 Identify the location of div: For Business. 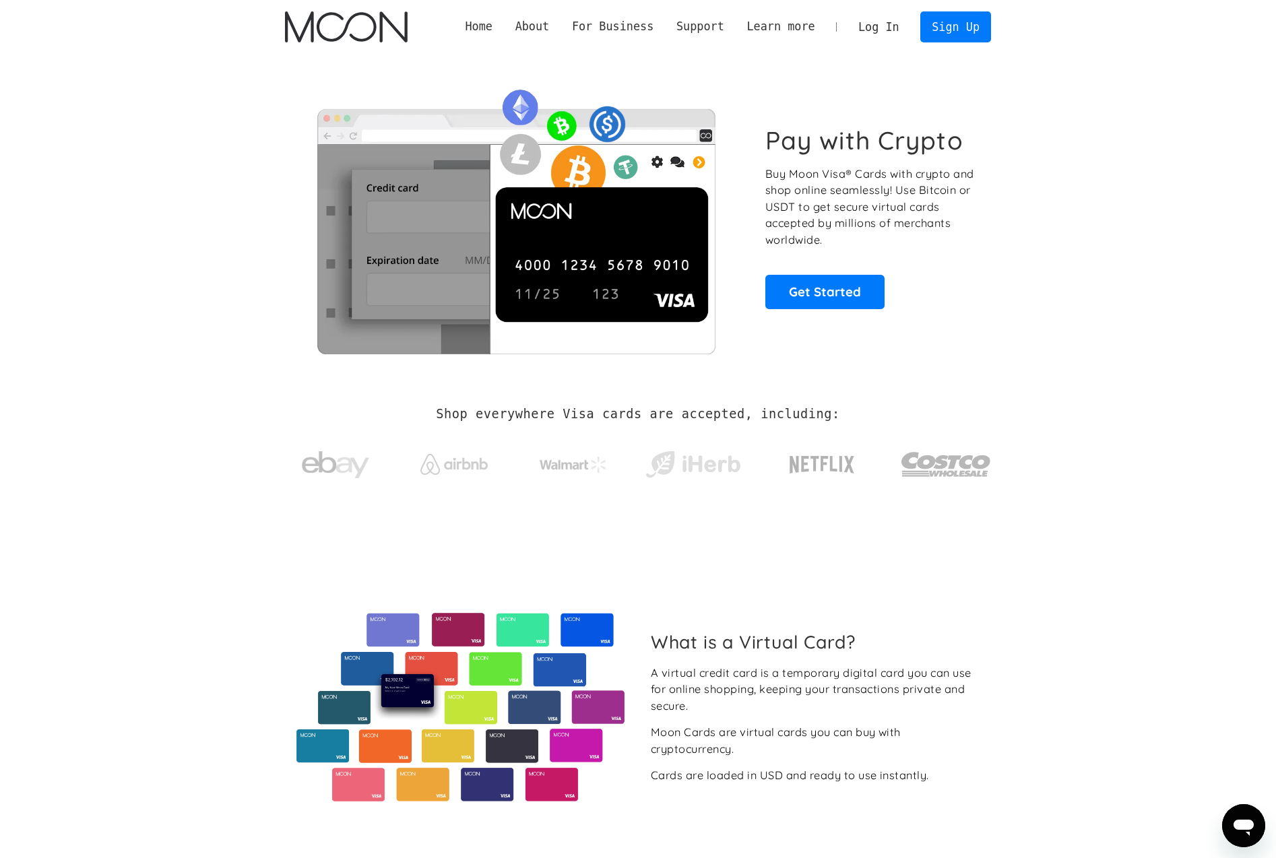
(612, 26).